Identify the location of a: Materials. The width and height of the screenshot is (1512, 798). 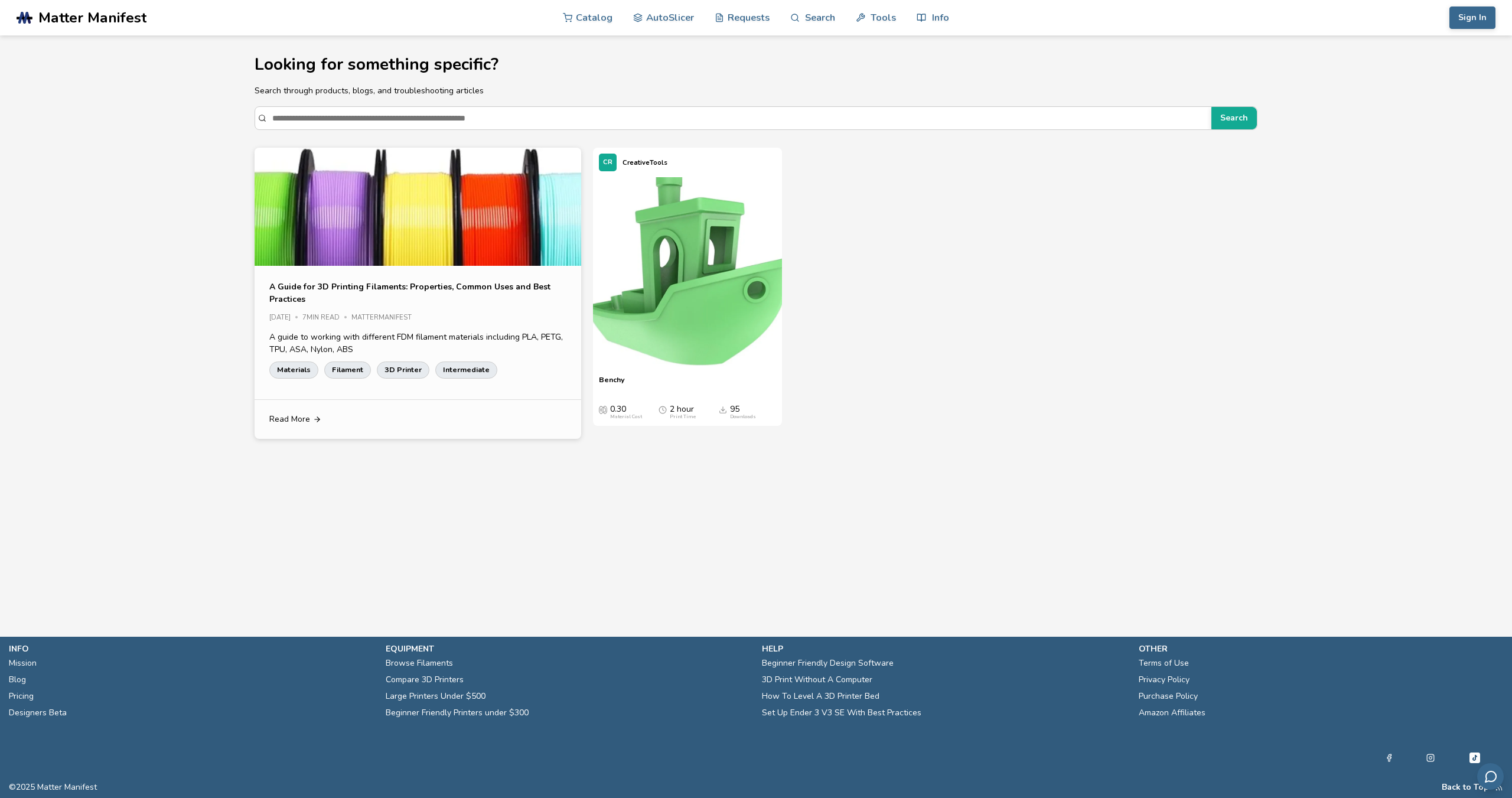
(293, 370).